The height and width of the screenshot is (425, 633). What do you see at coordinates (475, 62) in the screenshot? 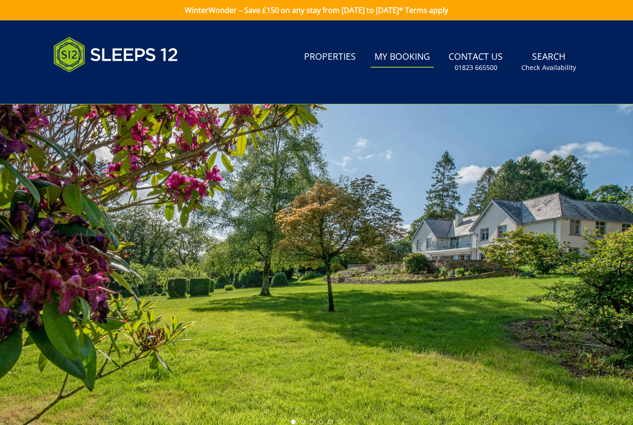
I see `a: Contact Us01823 665500` at bounding box center [475, 62].